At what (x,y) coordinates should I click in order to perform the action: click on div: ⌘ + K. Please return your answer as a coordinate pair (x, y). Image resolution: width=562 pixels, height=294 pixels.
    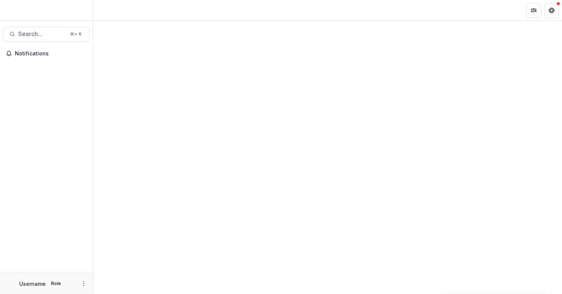
    Looking at the image, I should click on (76, 34).